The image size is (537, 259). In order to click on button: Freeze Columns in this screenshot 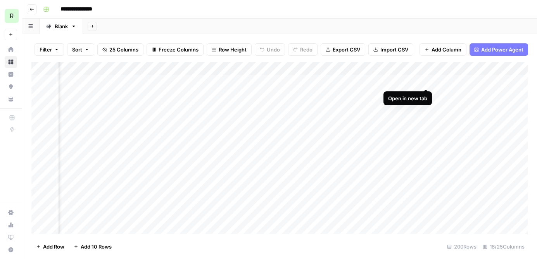, I will do `click(175, 50)`.